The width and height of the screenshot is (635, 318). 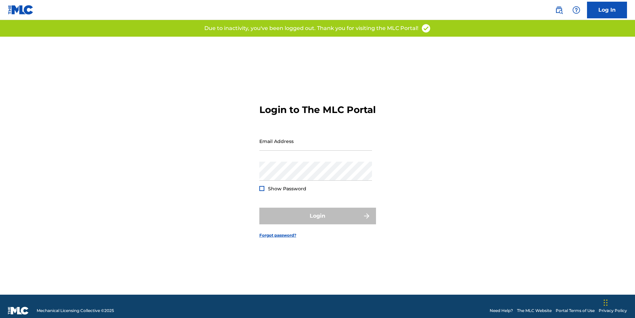 I want to click on a: Public Search, so click(x=559, y=10).